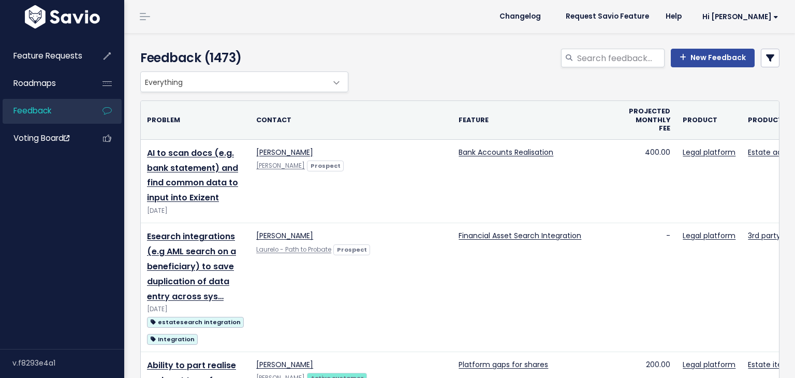 The height and width of the screenshot is (378, 795). Describe the element at coordinates (44, 138) in the screenshot. I see `a: Voting Board` at that location.